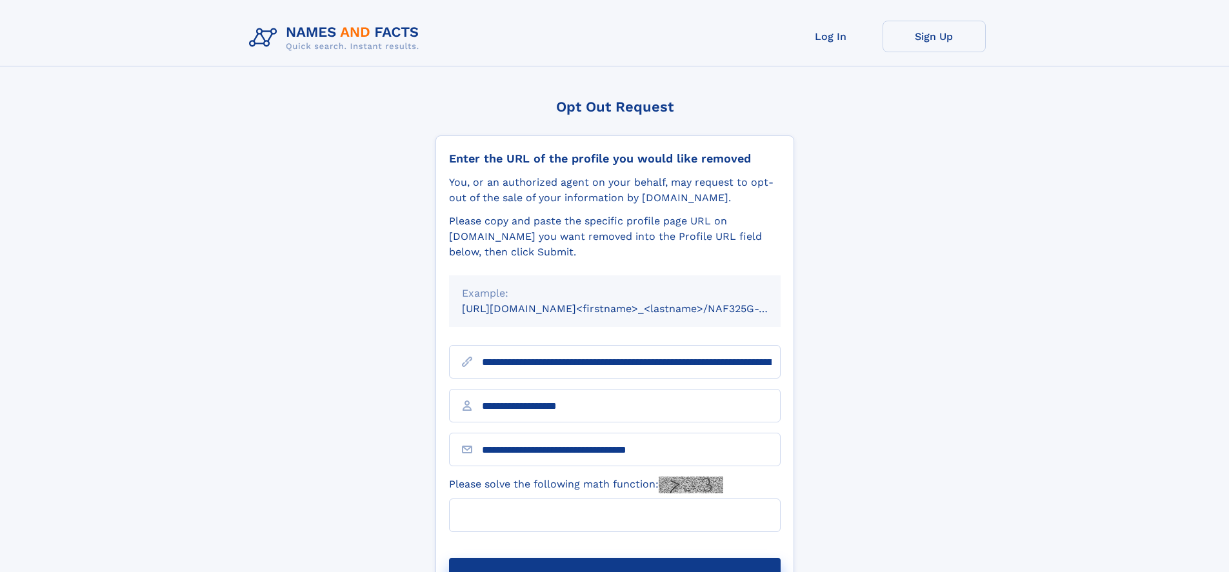 The width and height of the screenshot is (1229, 572). What do you see at coordinates (615, 190) in the screenshot?
I see `div: You, or an authorized agent on your behalf, may request to opt-out of the sale of your informatio...` at bounding box center [615, 190].